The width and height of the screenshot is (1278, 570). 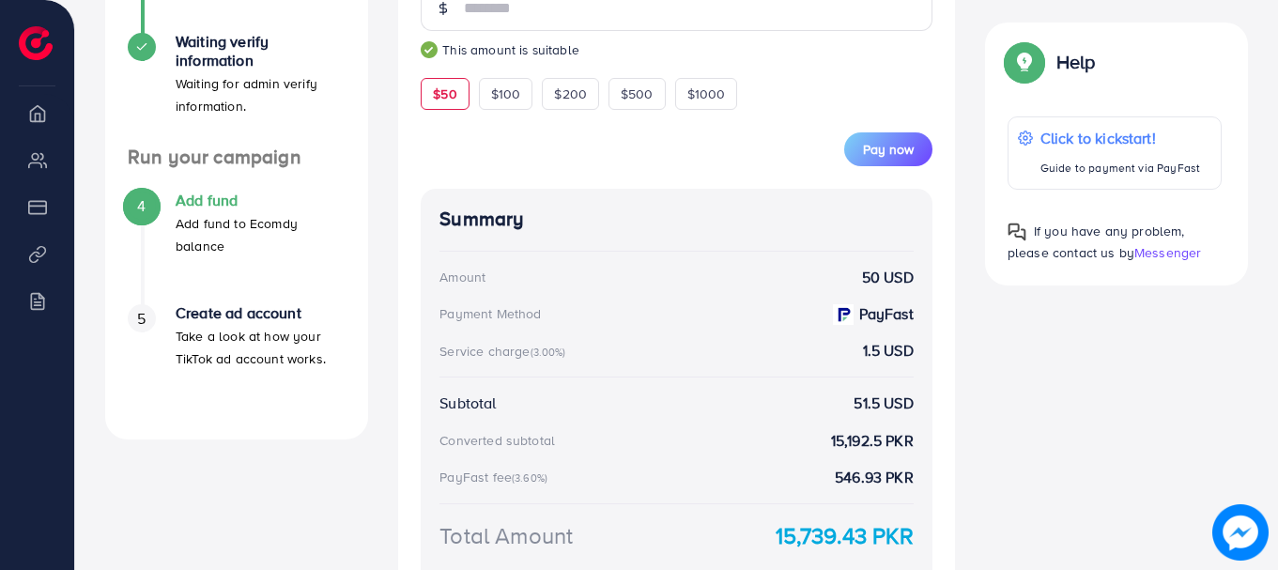 I want to click on li: Waiting verify information, so click(x=237, y=89).